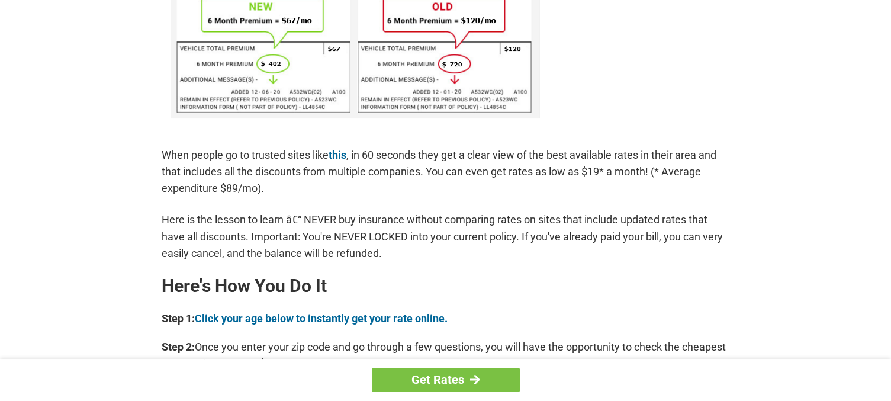  Describe the element at coordinates (446, 286) in the screenshot. I see `h2: Here's How You Do It` at that location.